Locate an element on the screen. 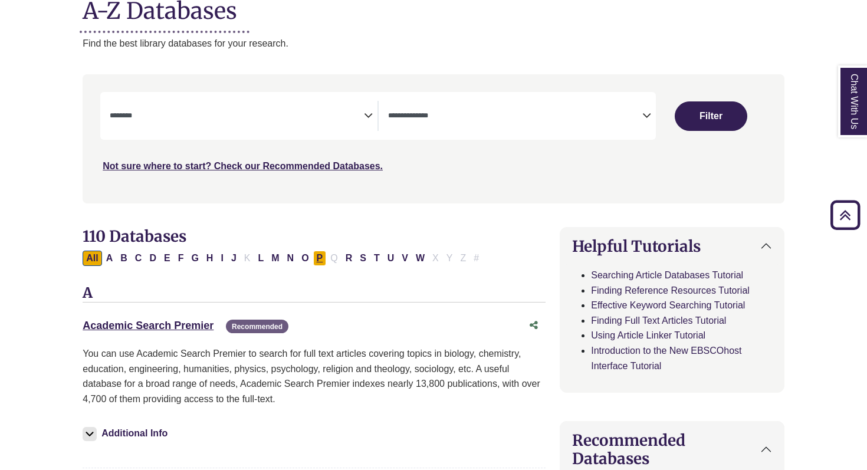 The width and height of the screenshot is (867, 470). button: Filter Results B is located at coordinates (124, 258).